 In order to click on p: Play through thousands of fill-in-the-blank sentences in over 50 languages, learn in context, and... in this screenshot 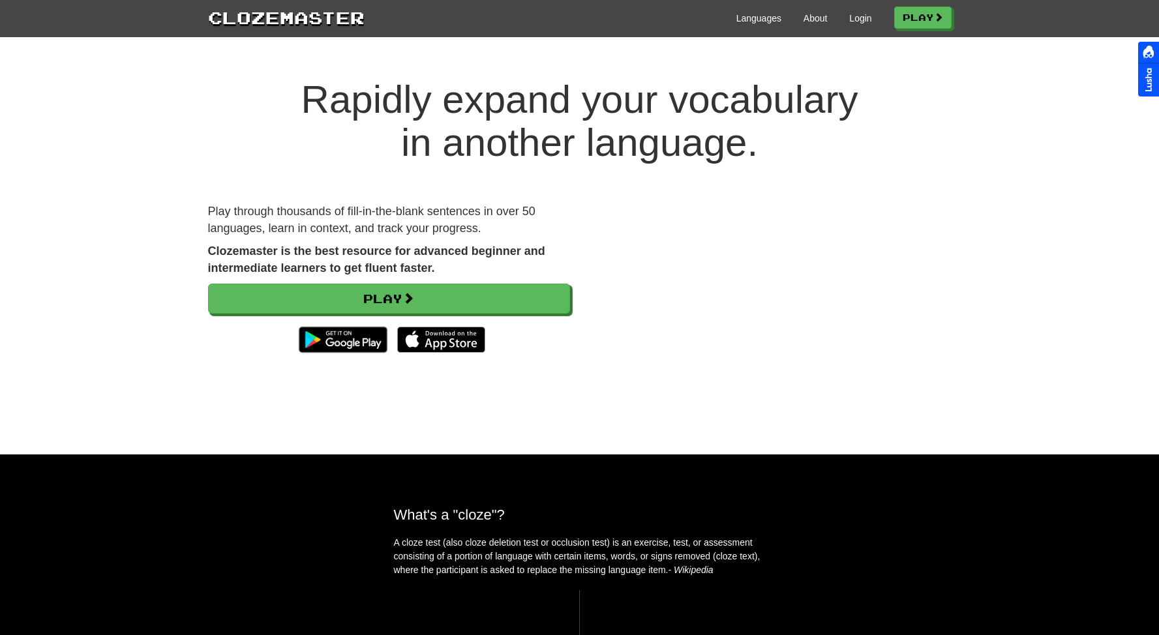, I will do `click(389, 220)`.